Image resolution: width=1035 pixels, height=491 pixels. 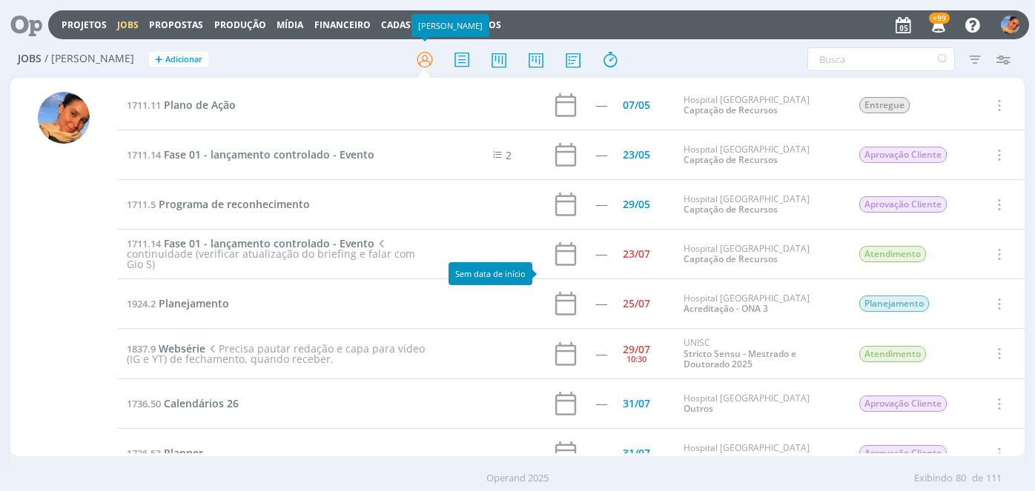 I want to click on button: Produção, so click(x=240, y=25).